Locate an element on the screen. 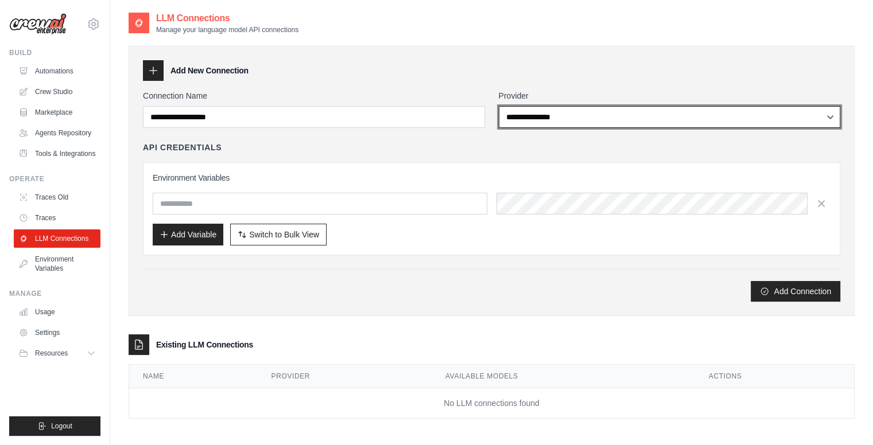 The width and height of the screenshot is (873, 445). button: Add Connection is located at coordinates (795, 292).